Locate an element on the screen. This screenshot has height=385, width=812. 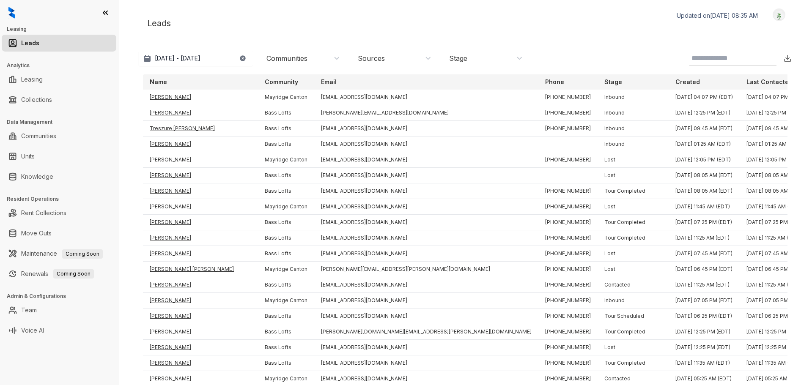
li: Knowledge is located at coordinates (59, 177).